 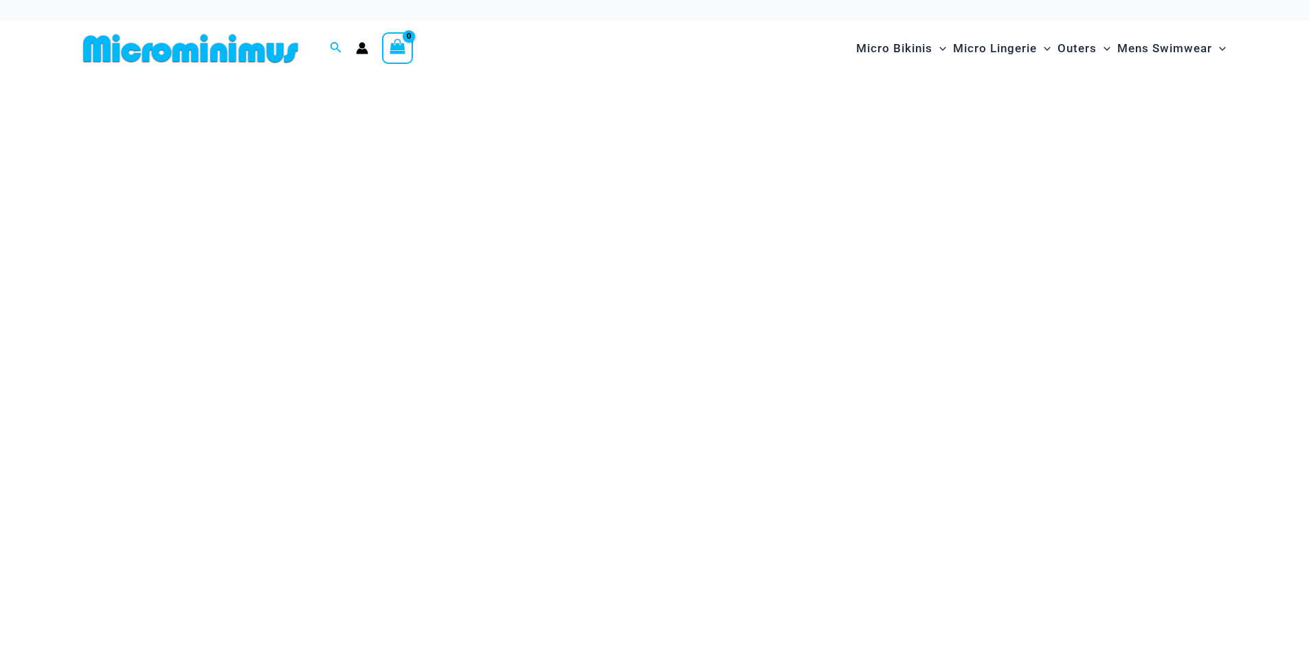 I want to click on a: Mens SwimwearMenu ToggleMenu Toggle, so click(x=1172, y=48).